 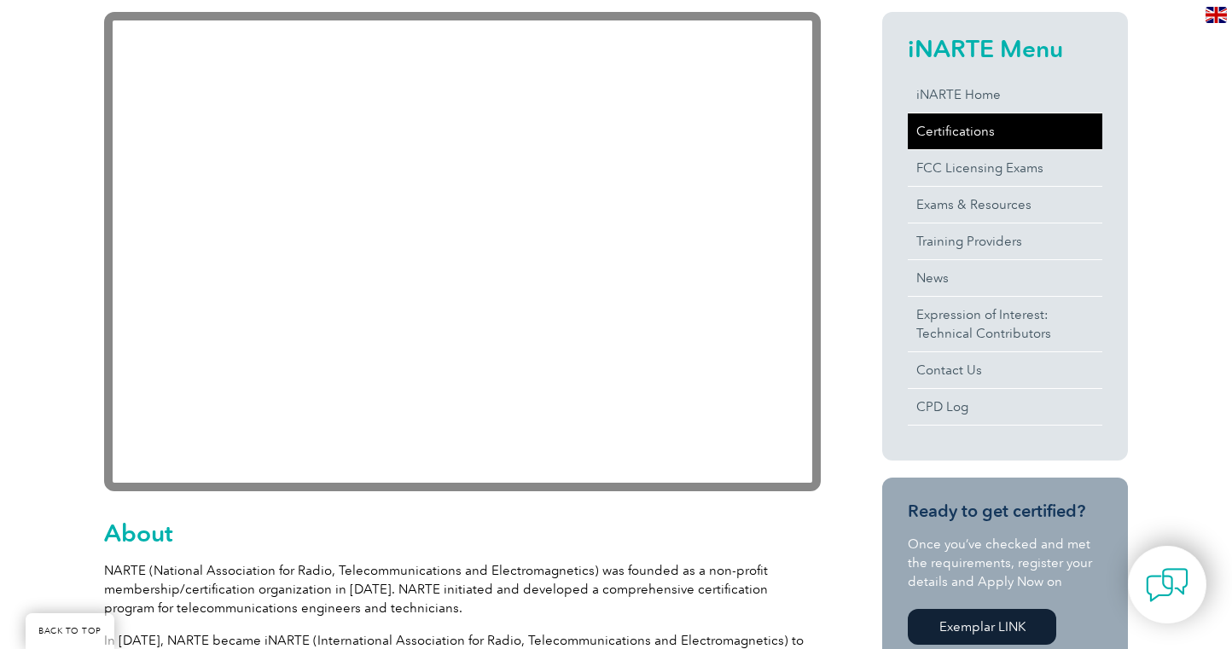 I want to click on a: Certifications, so click(x=1005, y=131).